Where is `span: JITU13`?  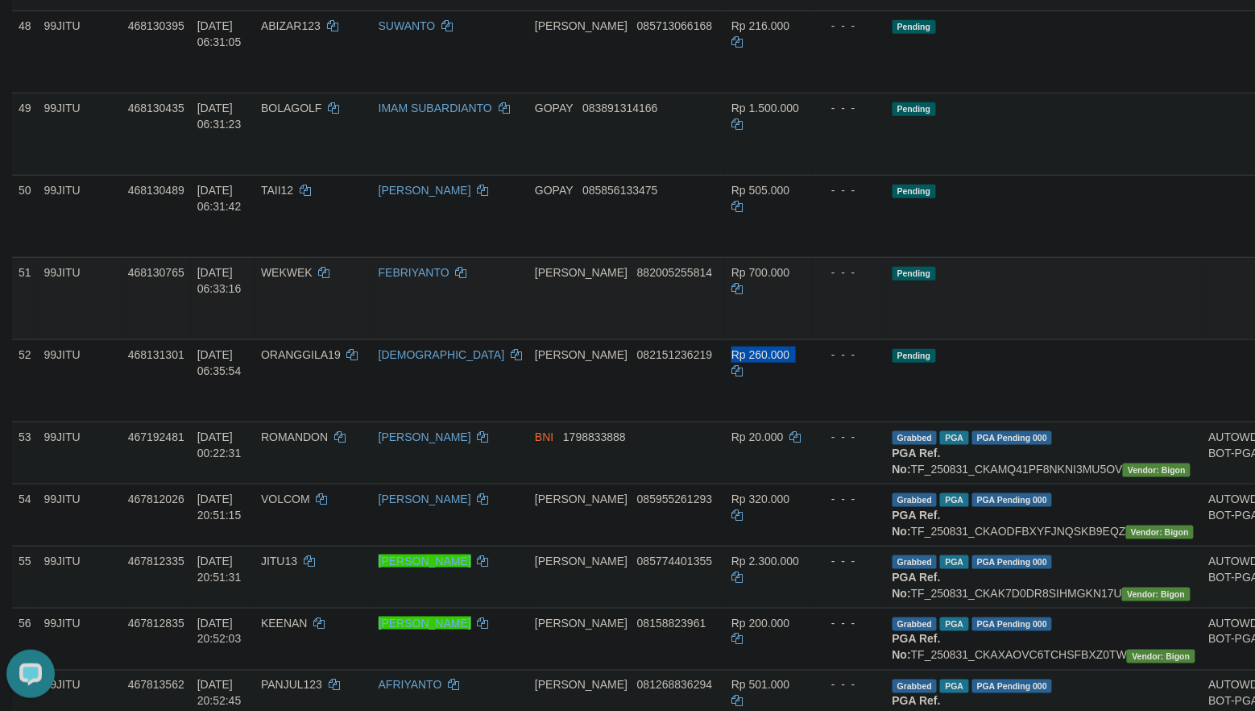 span: JITU13 is located at coordinates (279, 561).